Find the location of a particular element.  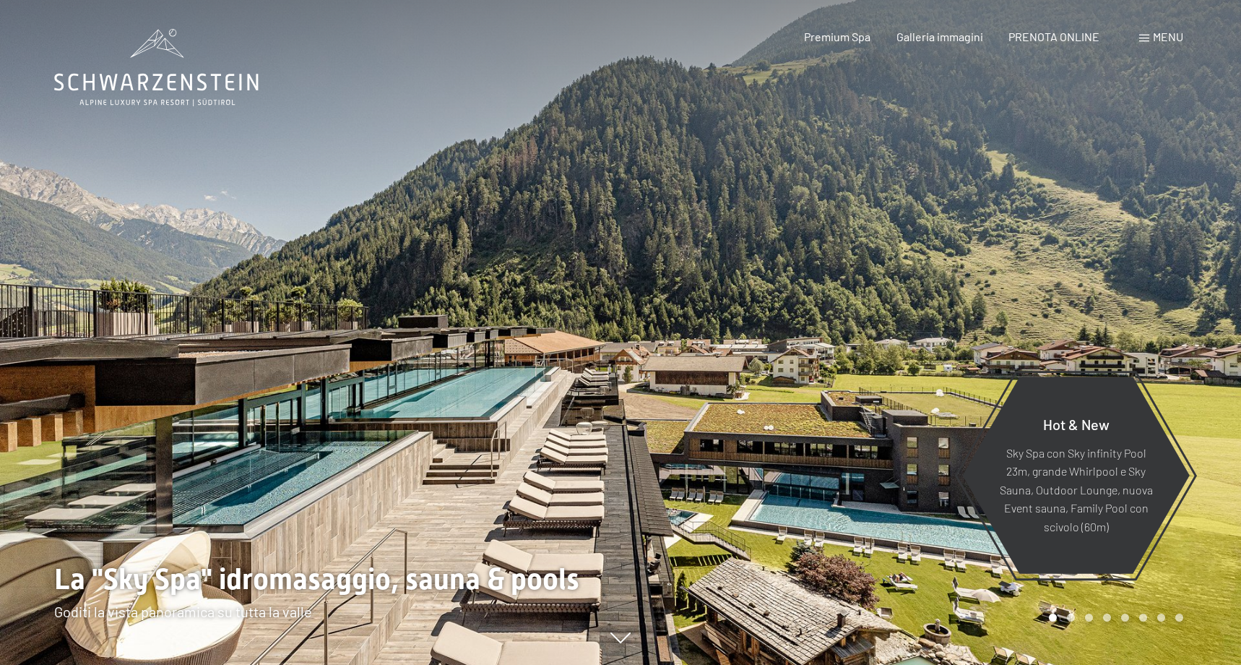

div: Carousel Page 1 (Current Slide) is located at coordinates (1052, 617).